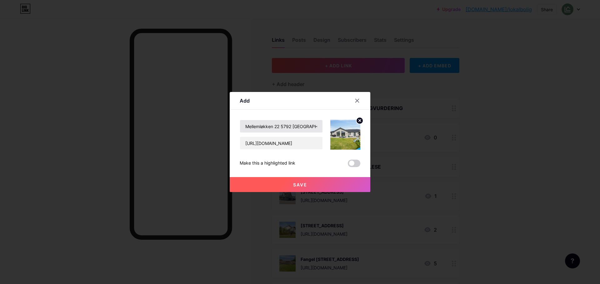 The height and width of the screenshot is (284, 600). Describe the element at coordinates (281, 126) in the screenshot. I see `input: Title` at that location.